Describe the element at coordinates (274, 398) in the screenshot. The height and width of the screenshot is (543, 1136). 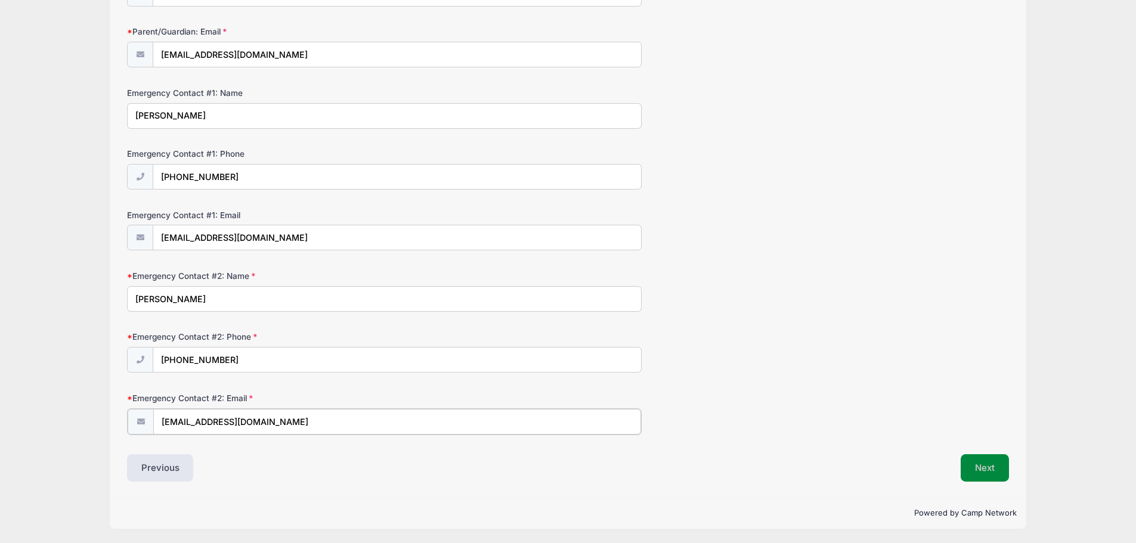
I see `label: Emergency Contact #2: Email` at that location.